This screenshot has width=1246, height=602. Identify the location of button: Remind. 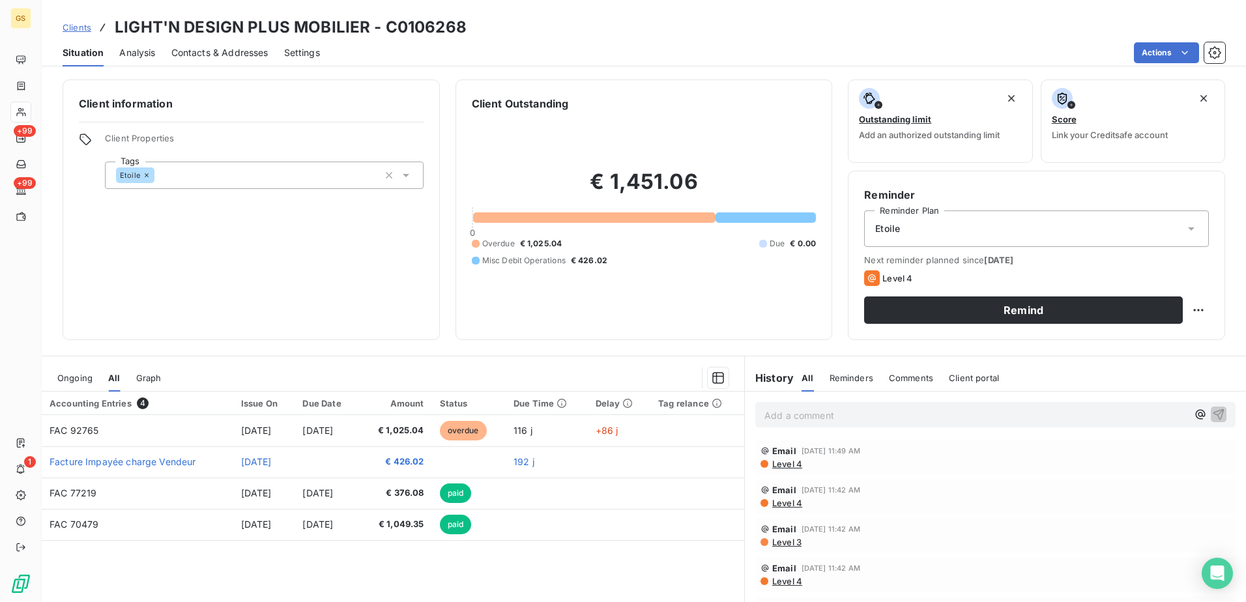
(1023, 310).